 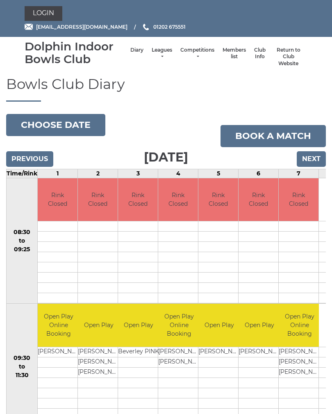 I want to click on td: 3, so click(x=138, y=173).